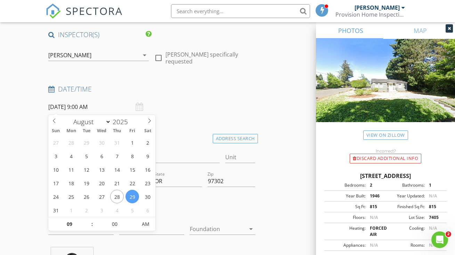 The width and height of the screenshot is (455, 255). What do you see at coordinates (94, 11) in the screenshot?
I see `span: SPECTORA` at bounding box center [94, 11].